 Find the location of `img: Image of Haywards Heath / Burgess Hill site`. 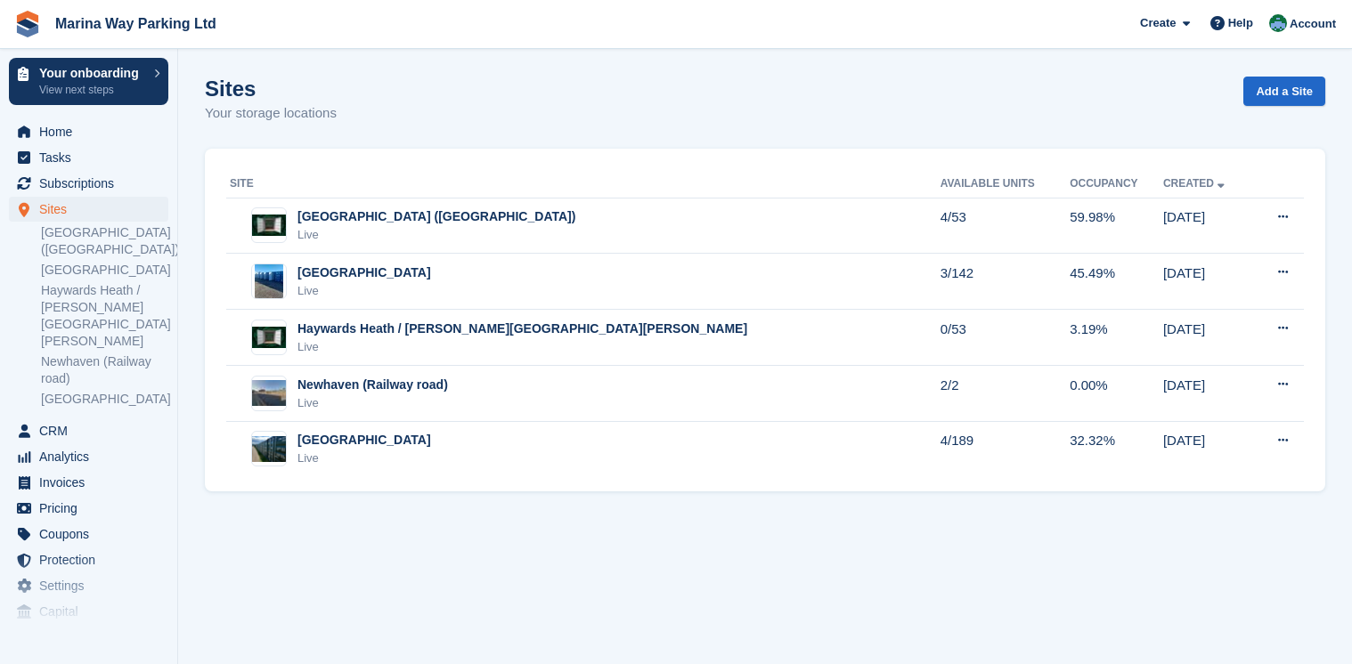

img: Image of Haywards Heath / Burgess Hill site is located at coordinates (269, 338).